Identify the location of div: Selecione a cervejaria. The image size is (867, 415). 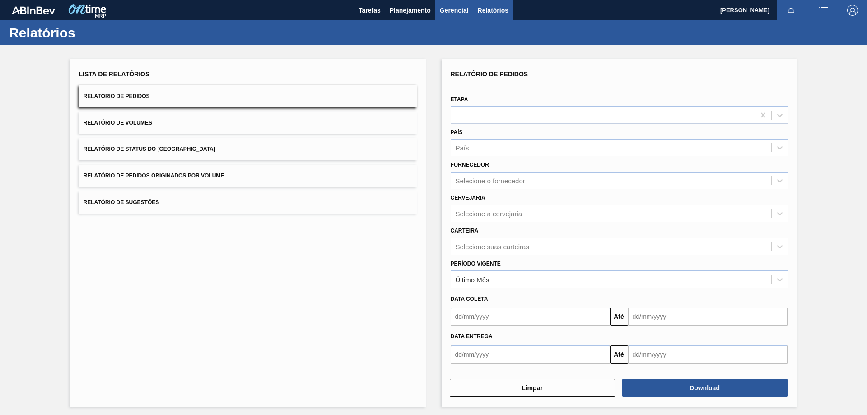
(489, 213).